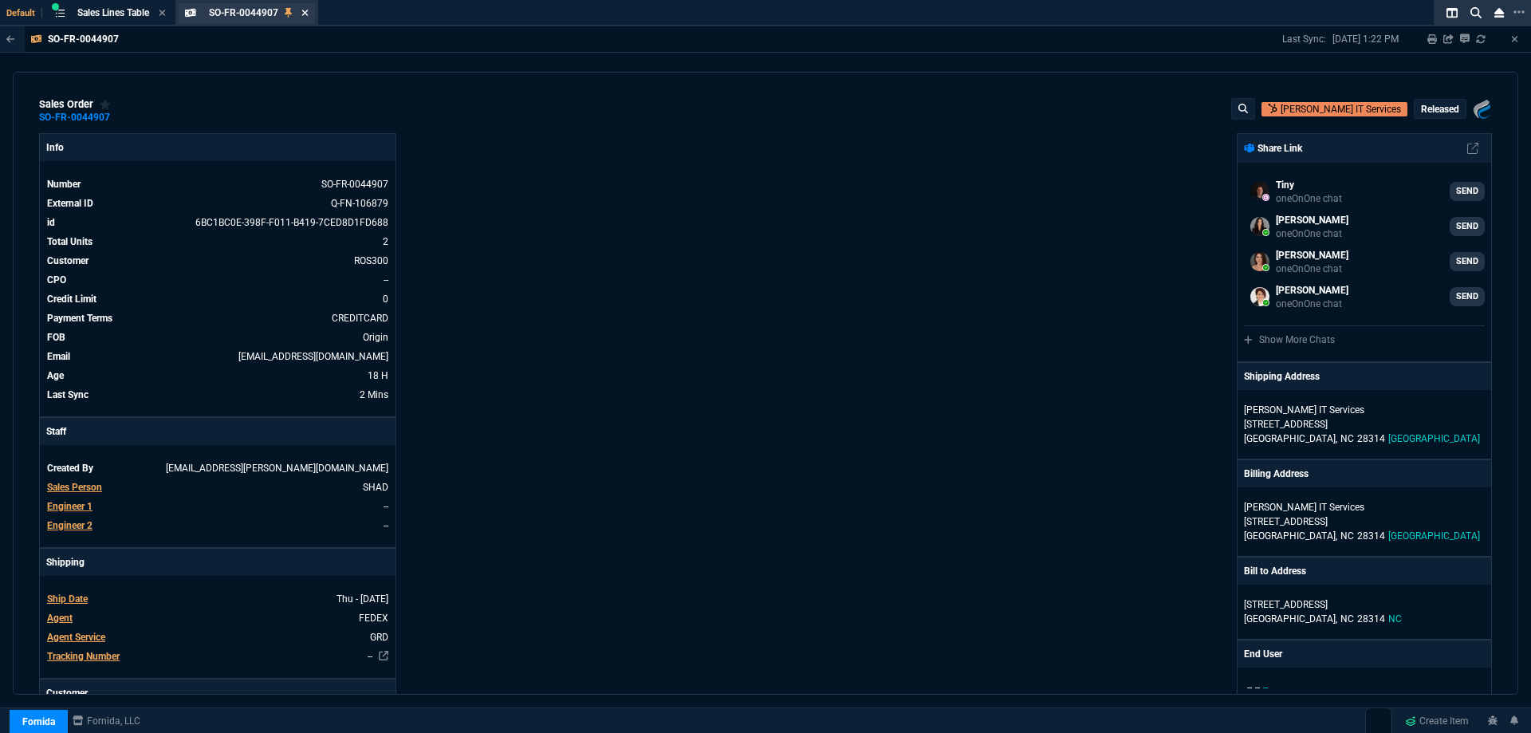 This screenshot has width=1531, height=733. Describe the element at coordinates (80, 318) in the screenshot. I see `span: Payment Terms` at that location.